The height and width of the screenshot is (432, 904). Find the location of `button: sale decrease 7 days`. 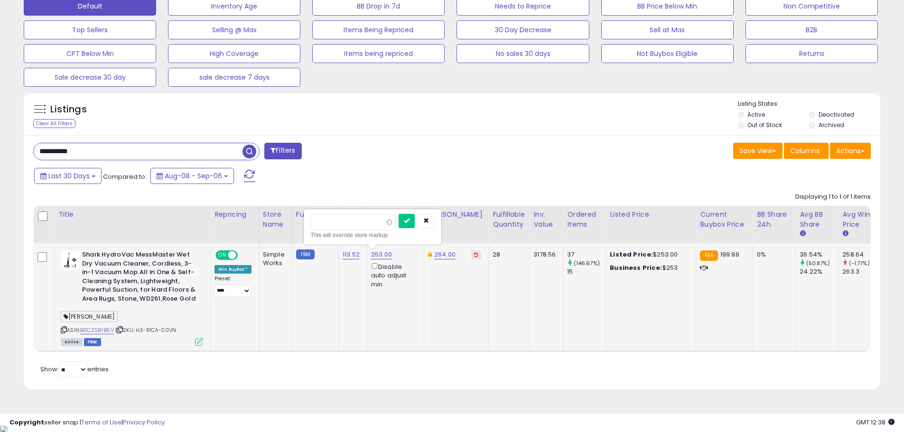

button: sale decrease 7 days is located at coordinates (234, 77).